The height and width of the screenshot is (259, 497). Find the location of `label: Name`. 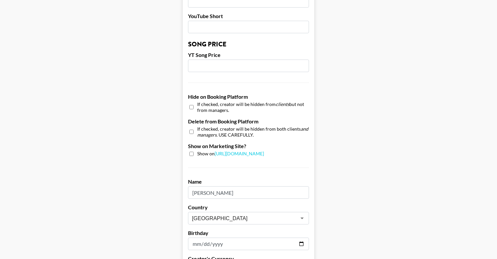

label: Name is located at coordinates (248, 181).